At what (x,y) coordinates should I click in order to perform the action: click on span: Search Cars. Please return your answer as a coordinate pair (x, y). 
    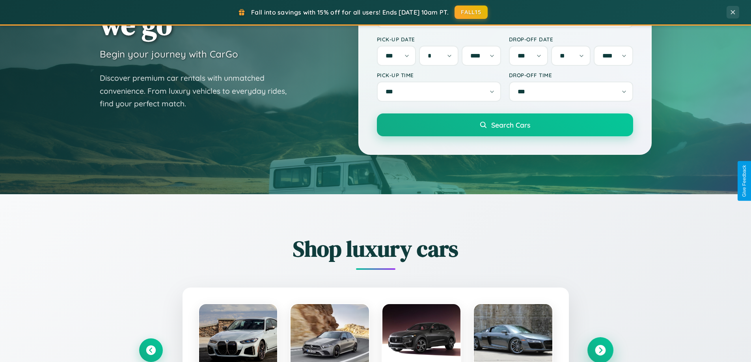
    Looking at the image, I should click on (511, 125).